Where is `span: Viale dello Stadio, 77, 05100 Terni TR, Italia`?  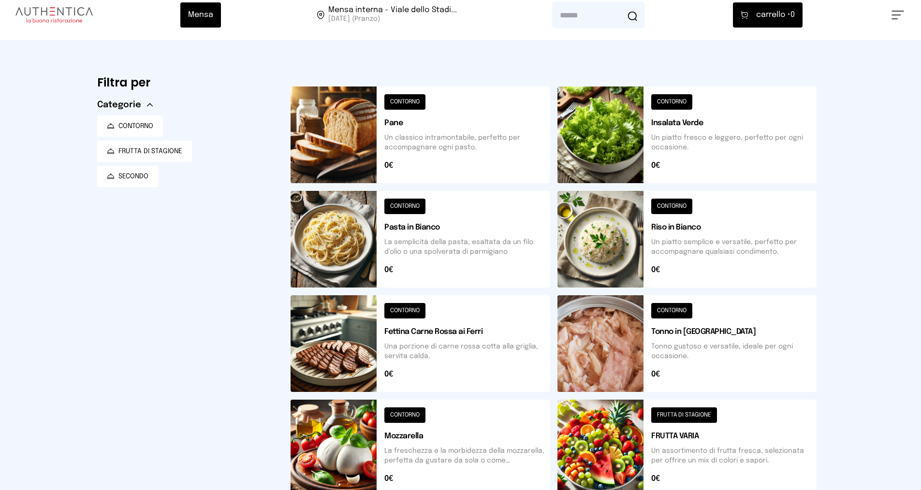
span: Viale dello Stadio, 77, 05100 Terni TR, Italia is located at coordinates (393, 15).